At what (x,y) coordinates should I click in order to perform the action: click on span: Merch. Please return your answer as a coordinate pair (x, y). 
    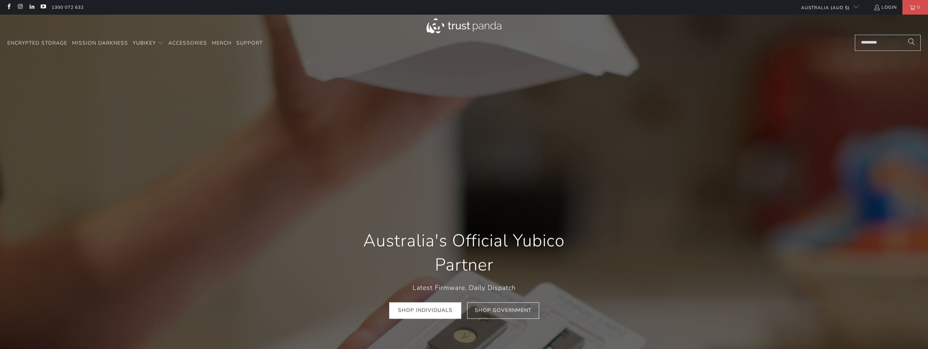
    Looking at the image, I should click on (222, 43).